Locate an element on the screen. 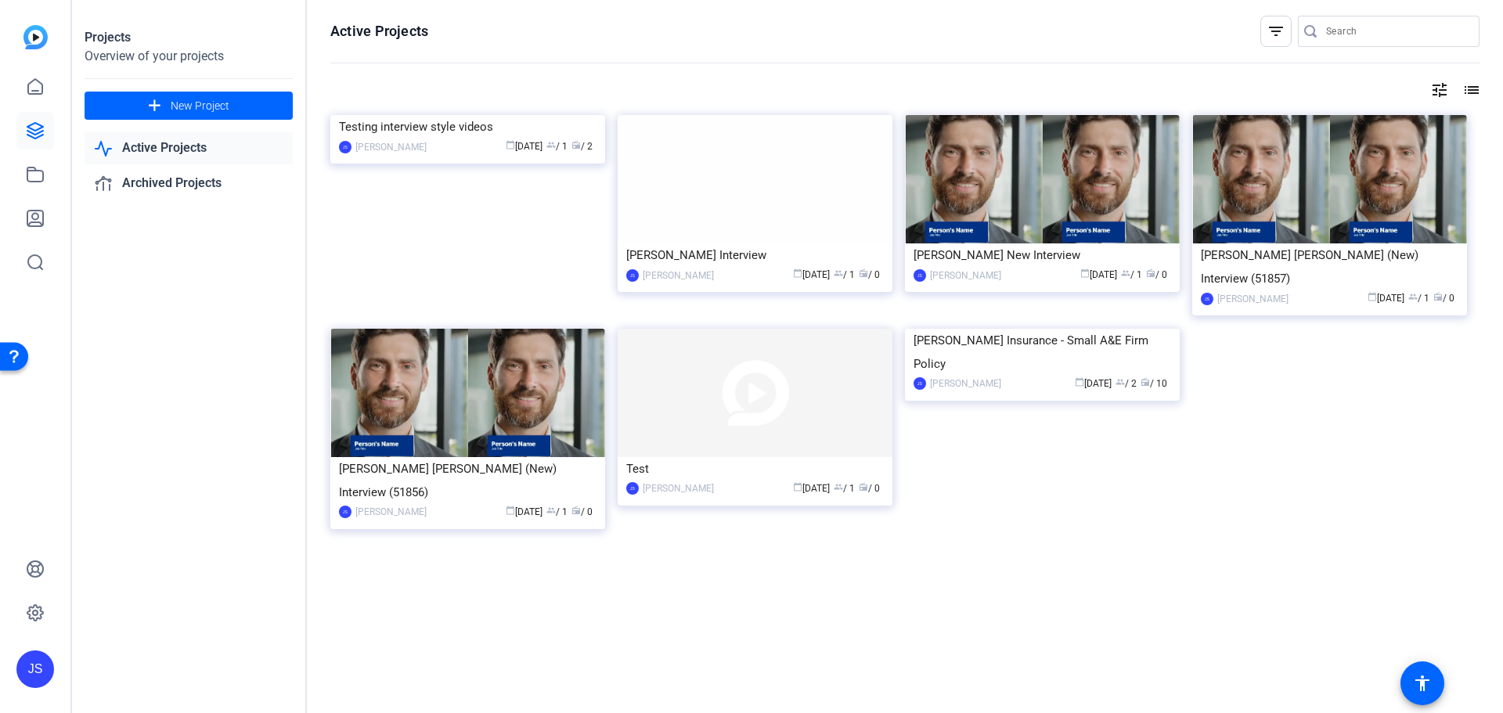 The width and height of the screenshot is (1503, 713). button: New Project is located at coordinates (189, 106).